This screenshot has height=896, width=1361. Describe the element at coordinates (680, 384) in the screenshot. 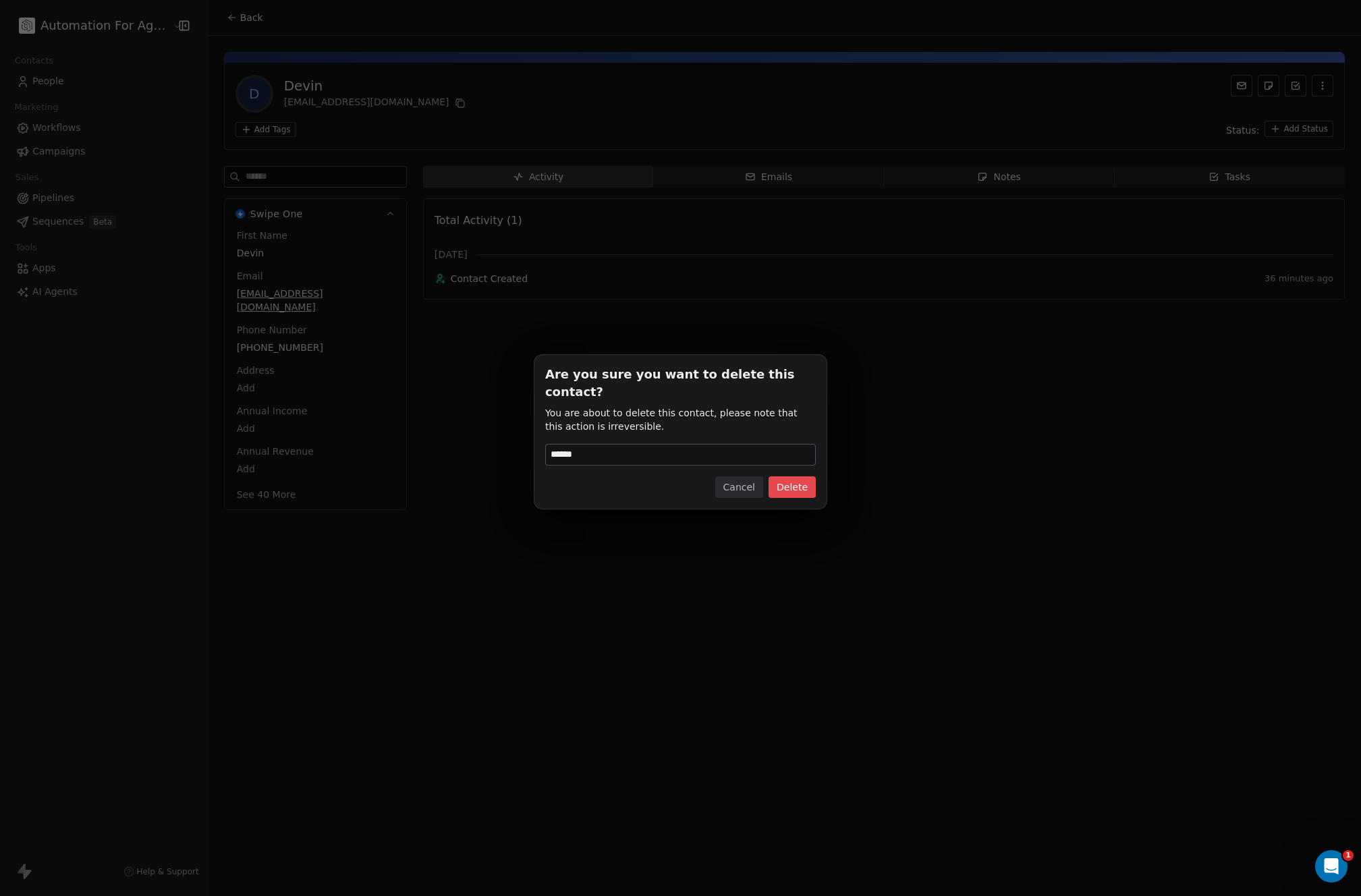

I see `span: Are you sure you want to delete this contact?` at that location.